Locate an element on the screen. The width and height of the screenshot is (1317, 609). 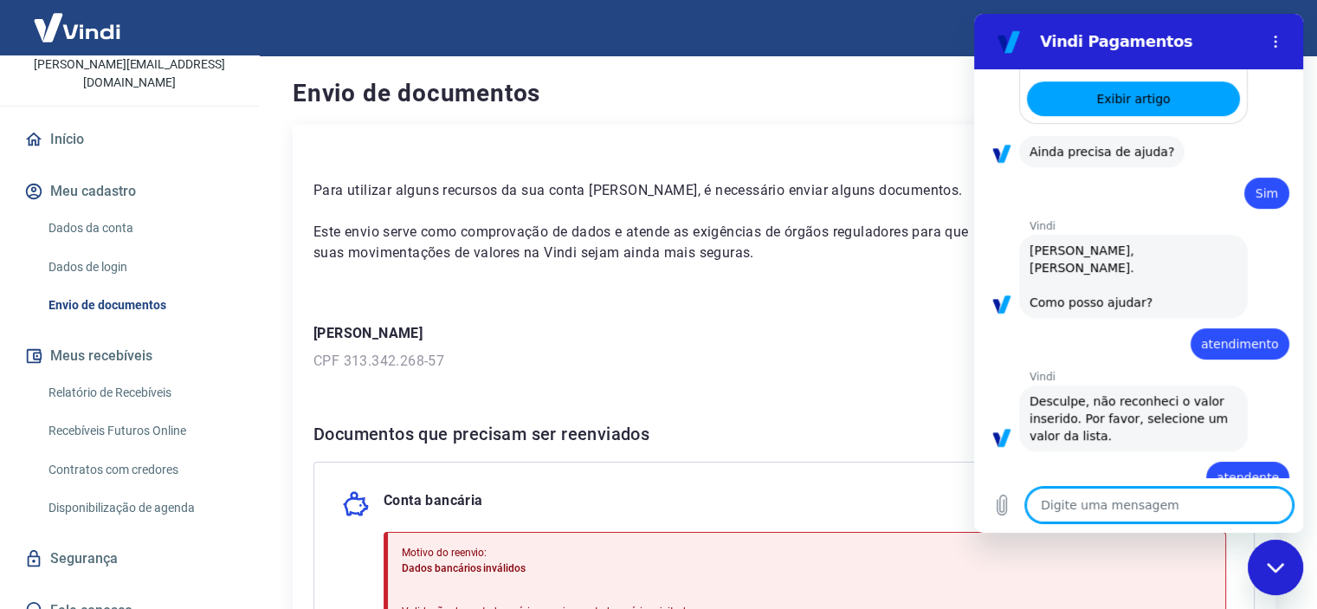
p: CPF 313.342.268-57 is located at coordinates (784, 361).